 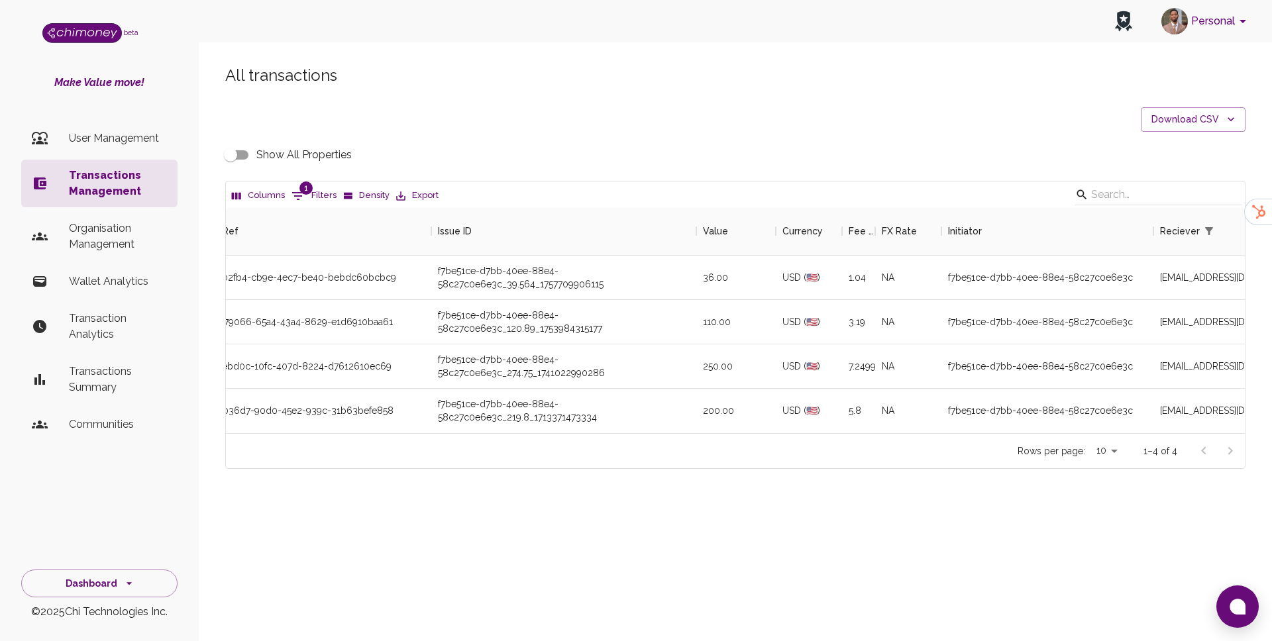 I want to click on p: Transaction Analytics, so click(x=118, y=327).